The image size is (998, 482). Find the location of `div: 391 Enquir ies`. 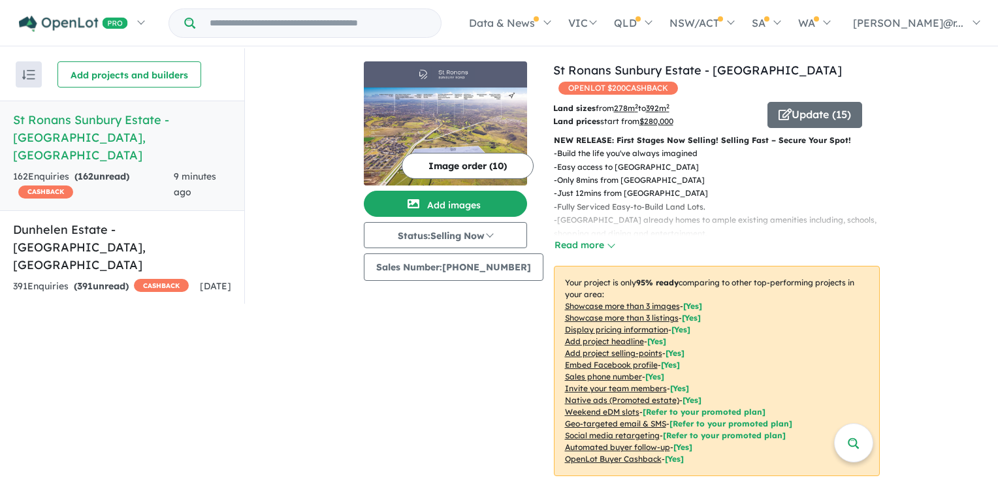

div: 391 Enquir ies is located at coordinates (101, 287).